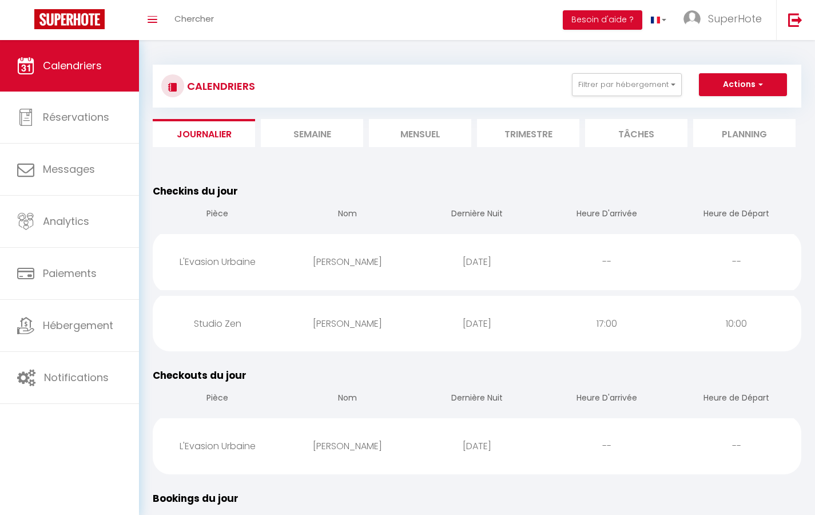 The image size is (815, 515). I want to click on span: Checkouts du jour, so click(200, 375).